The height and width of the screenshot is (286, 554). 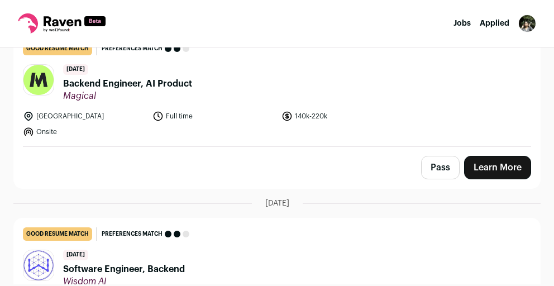 What do you see at coordinates (528, 23) in the screenshot?
I see `img: 12771624-medium_jpg` at bounding box center [528, 23].